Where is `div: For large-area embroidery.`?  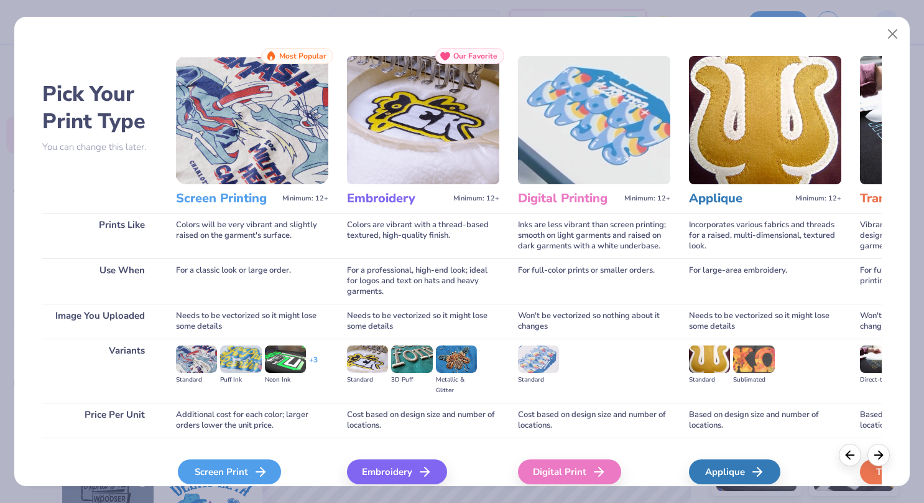 div: For large-area embroidery. is located at coordinates (765, 281).